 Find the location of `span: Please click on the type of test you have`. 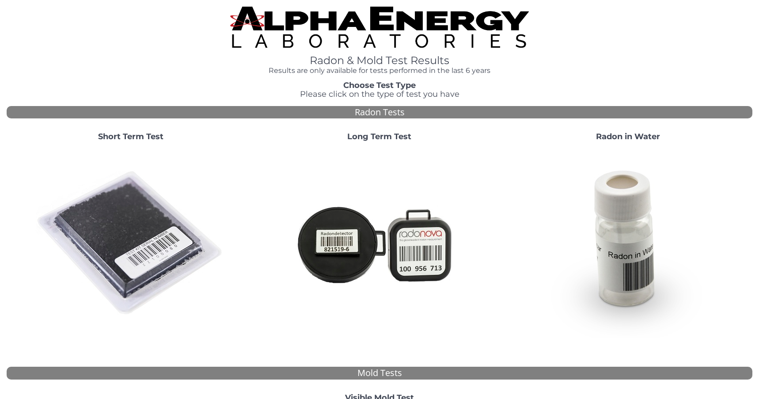

span: Please click on the type of test you have is located at coordinates (379, 94).